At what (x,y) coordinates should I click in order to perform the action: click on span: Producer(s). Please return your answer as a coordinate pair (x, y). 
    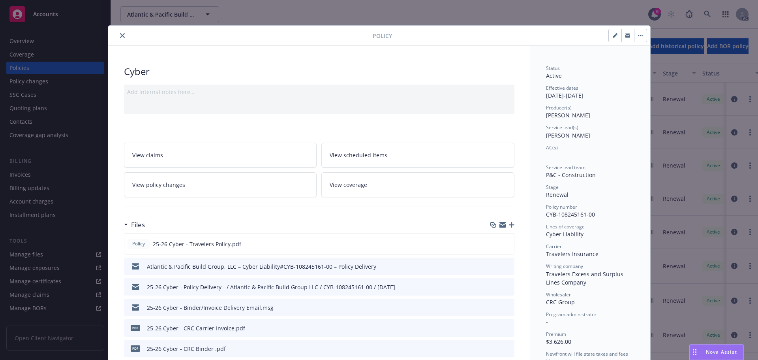
    Looking at the image, I should click on (558, 107).